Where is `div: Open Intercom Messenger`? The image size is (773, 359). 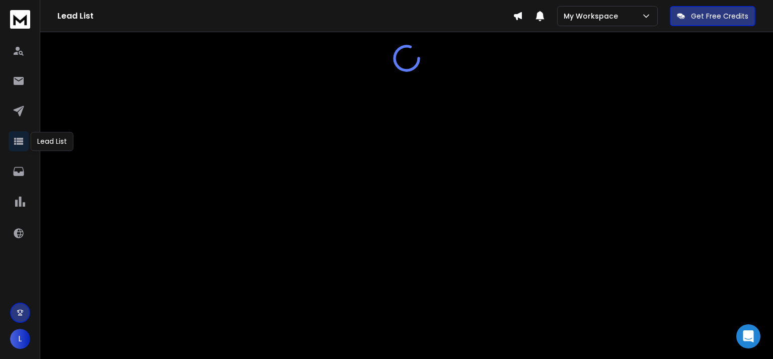
div: Open Intercom Messenger is located at coordinates (748, 337).